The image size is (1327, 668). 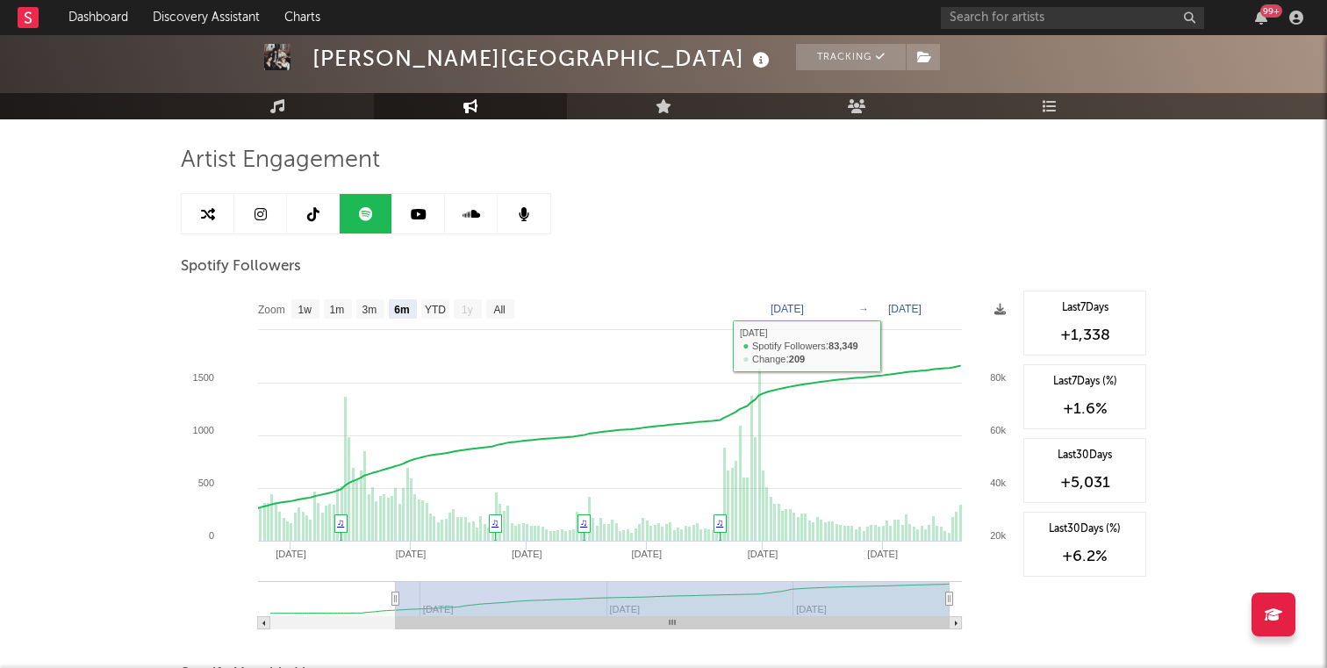 What do you see at coordinates (1073, 18) in the screenshot?
I see `input: Search for artists` at bounding box center [1073, 18].